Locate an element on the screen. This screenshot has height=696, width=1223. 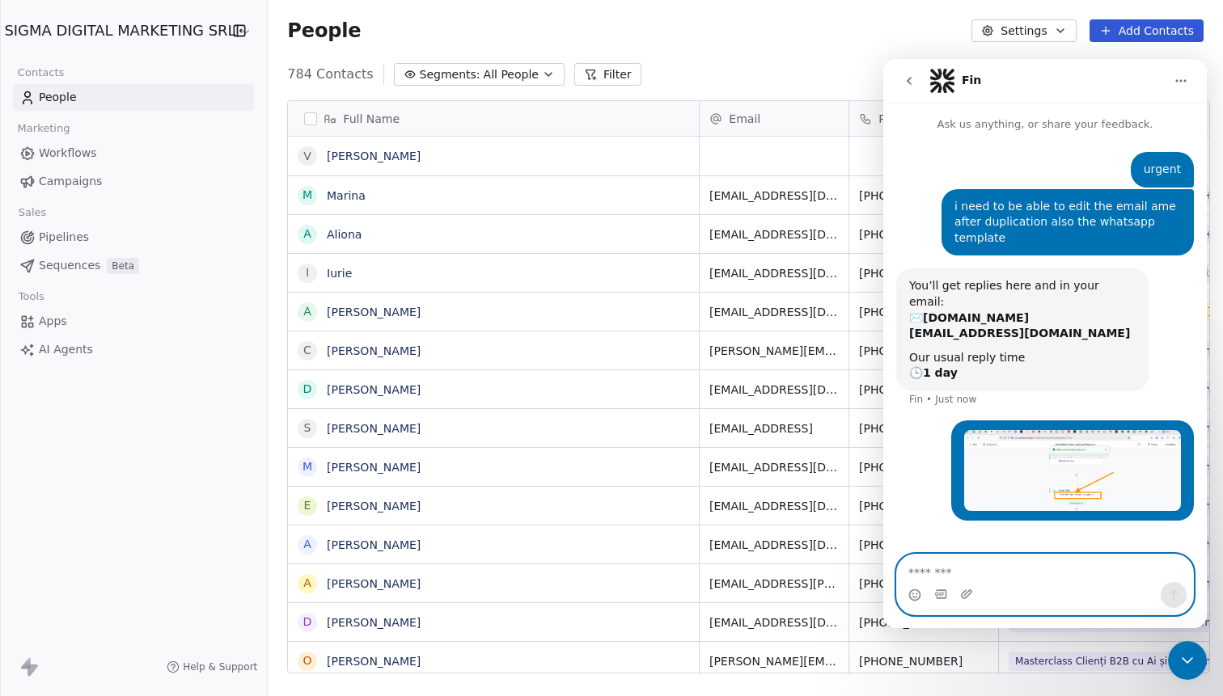
span: Contacts is located at coordinates (40, 73).